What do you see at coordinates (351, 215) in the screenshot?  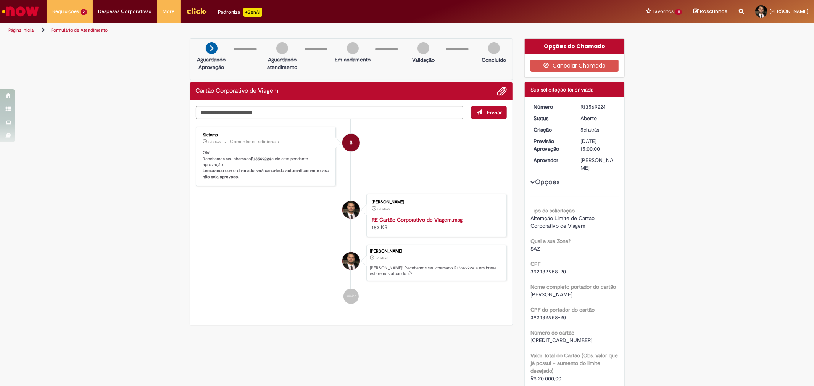 I see `ul: Histórico de tíquete` at bounding box center [351, 215].